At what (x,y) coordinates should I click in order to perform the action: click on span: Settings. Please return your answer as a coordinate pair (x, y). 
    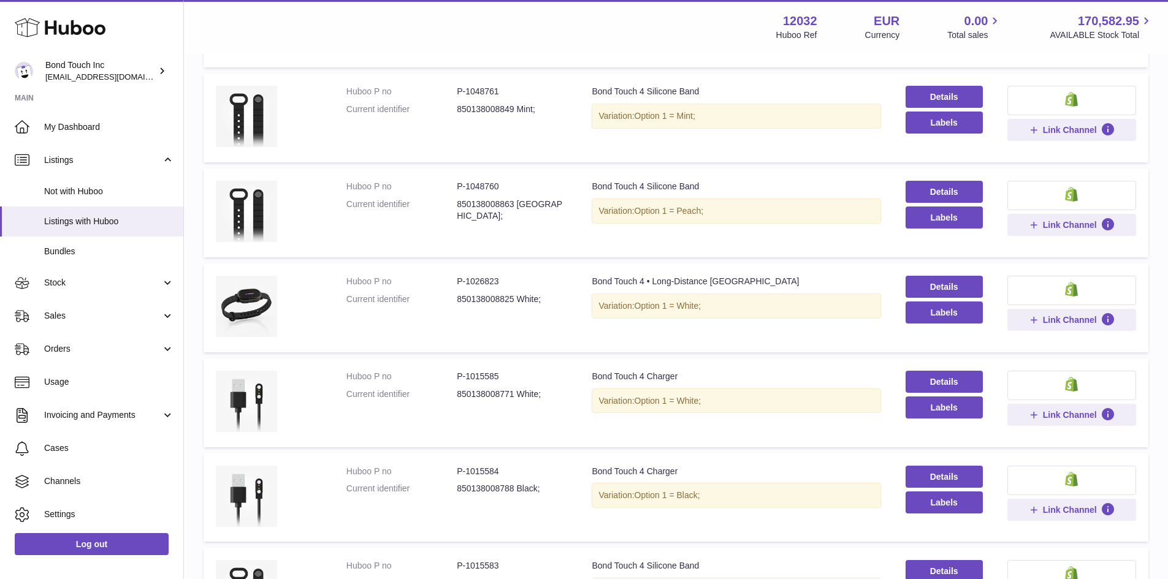
    Looking at the image, I should click on (109, 514).